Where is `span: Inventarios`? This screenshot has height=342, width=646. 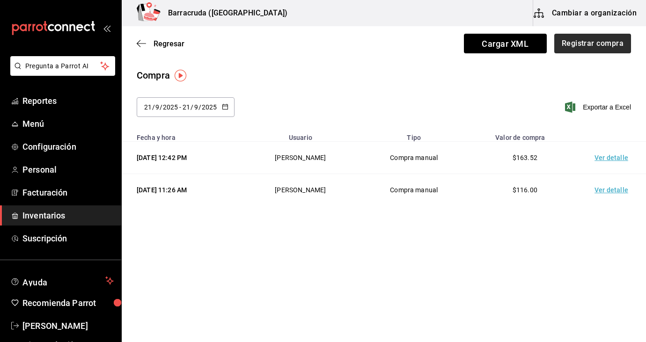 span: Inventarios is located at coordinates (68, 215).